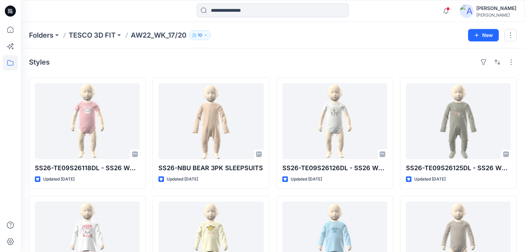 The width and height of the screenshot is (525, 252). What do you see at coordinates (41, 35) in the screenshot?
I see `a: Folders` at bounding box center [41, 35].